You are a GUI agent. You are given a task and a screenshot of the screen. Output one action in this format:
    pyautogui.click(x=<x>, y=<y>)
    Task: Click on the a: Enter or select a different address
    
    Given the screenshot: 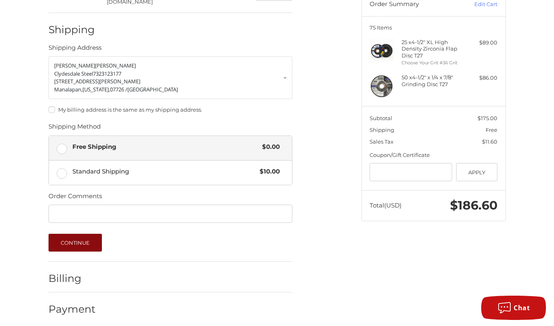 What is the action you would take?
    pyautogui.click(x=170, y=78)
    